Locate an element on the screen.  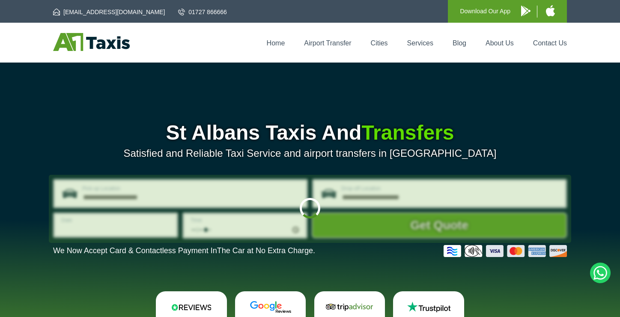
a: Cities is located at coordinates (380, 43).